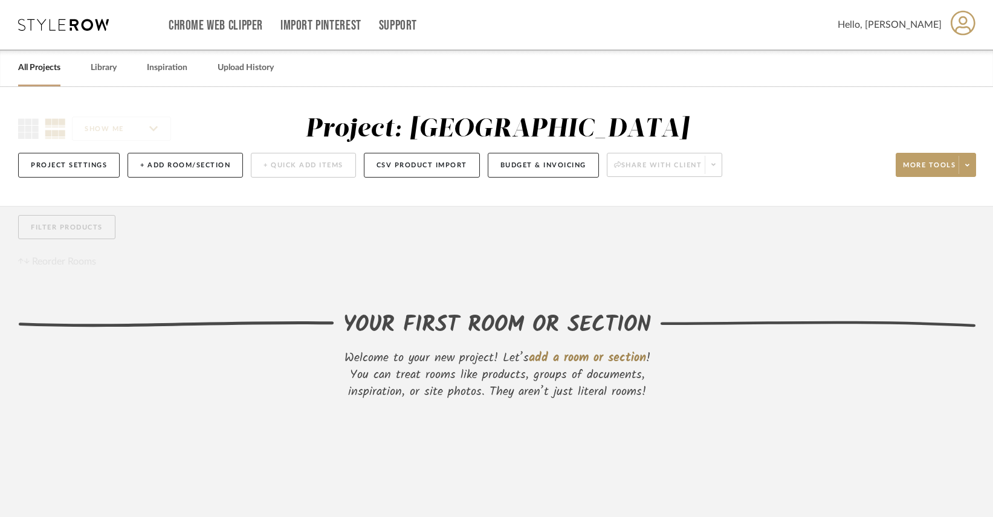 The image size is (993, 517). What do you see at coordinates (929, 170) in the screenshot?
I see `span: More tools` at bounding box center [929, 170].